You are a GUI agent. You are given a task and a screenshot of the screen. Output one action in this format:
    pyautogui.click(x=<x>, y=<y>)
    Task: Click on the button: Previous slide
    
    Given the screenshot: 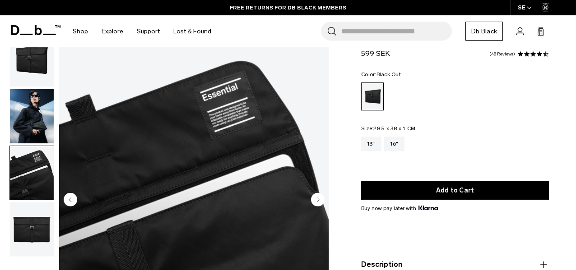 What is the action you would take?
    pyautogui.click(x=70, y=200)
    